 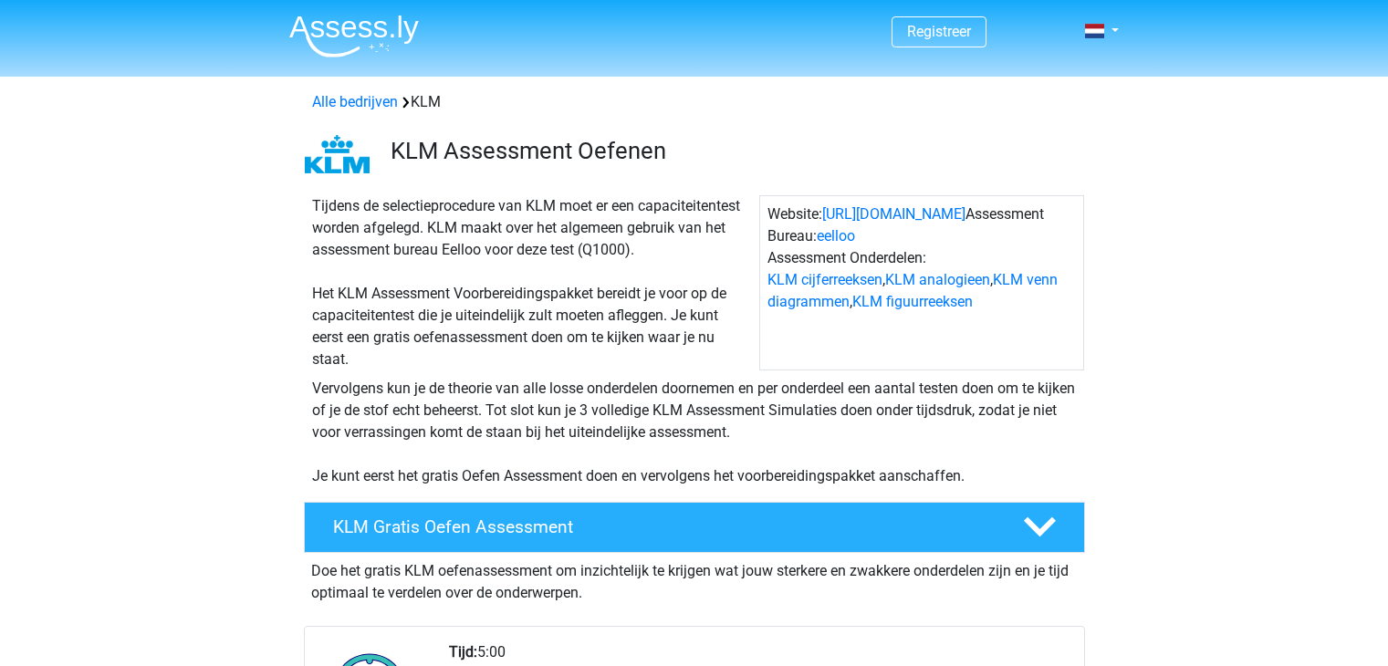 What do you see at coordinates (463, 652) in the screenshot?
I see `b: Tijd:` at bounding box center [463, 652].